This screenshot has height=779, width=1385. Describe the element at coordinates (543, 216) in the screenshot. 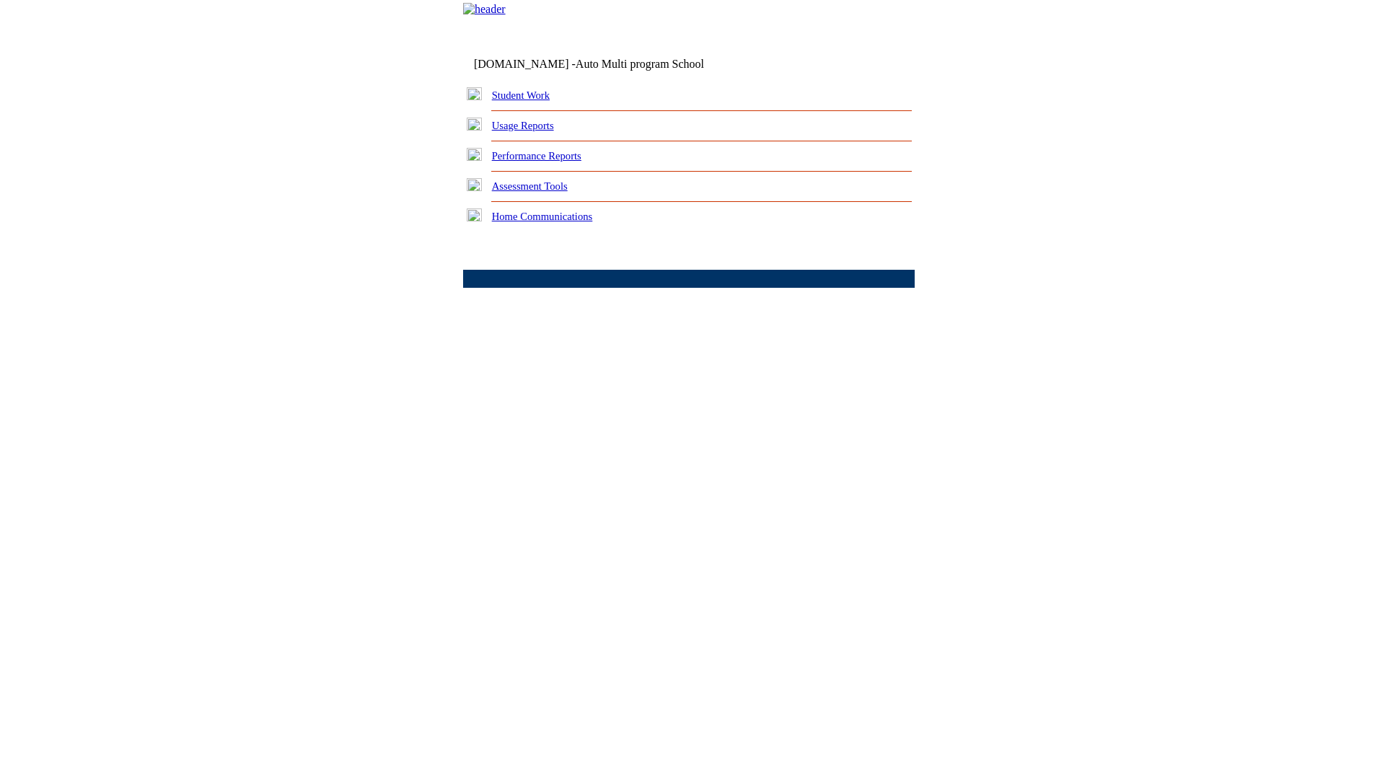

I see `a: Home Communications` at that location.